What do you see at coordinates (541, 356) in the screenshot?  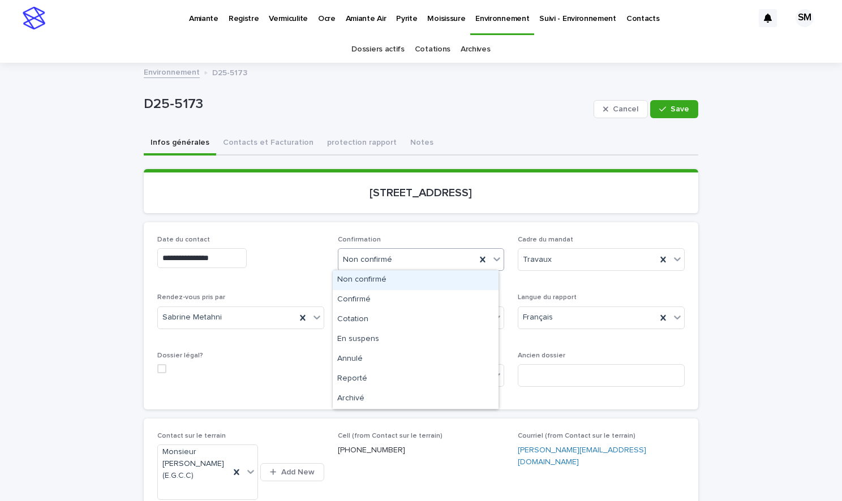 I see `span: Ancien dossier` at bounding box center [541, 356].